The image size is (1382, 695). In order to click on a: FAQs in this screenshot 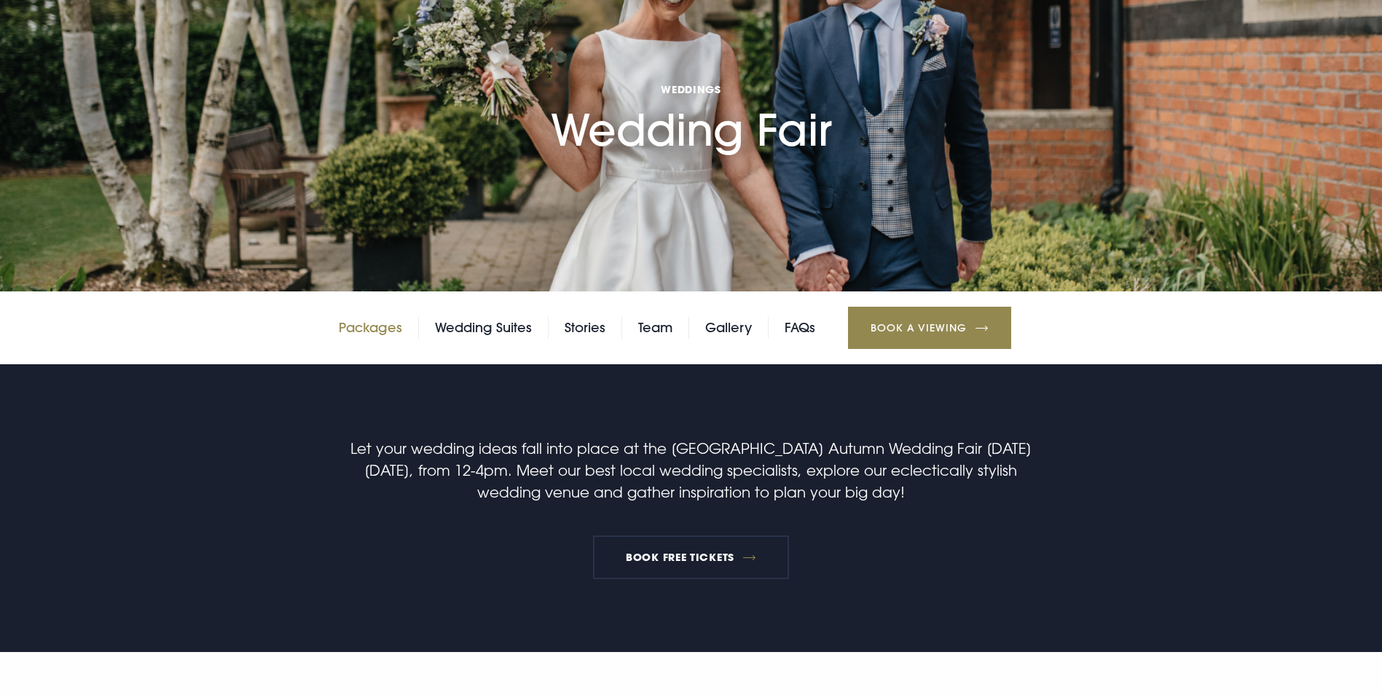, I will do `click(800, 328)`.